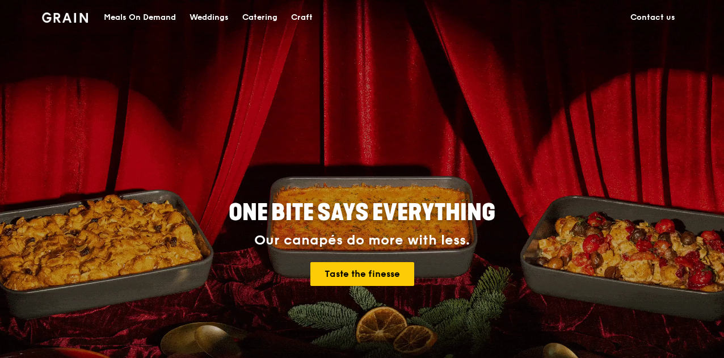 This screenshot has height=358, width=724. Describe the element at coordinates (362, 213) in the screenshot. I see `span: ONE BITE SAYS EVERYTHING` at that location.